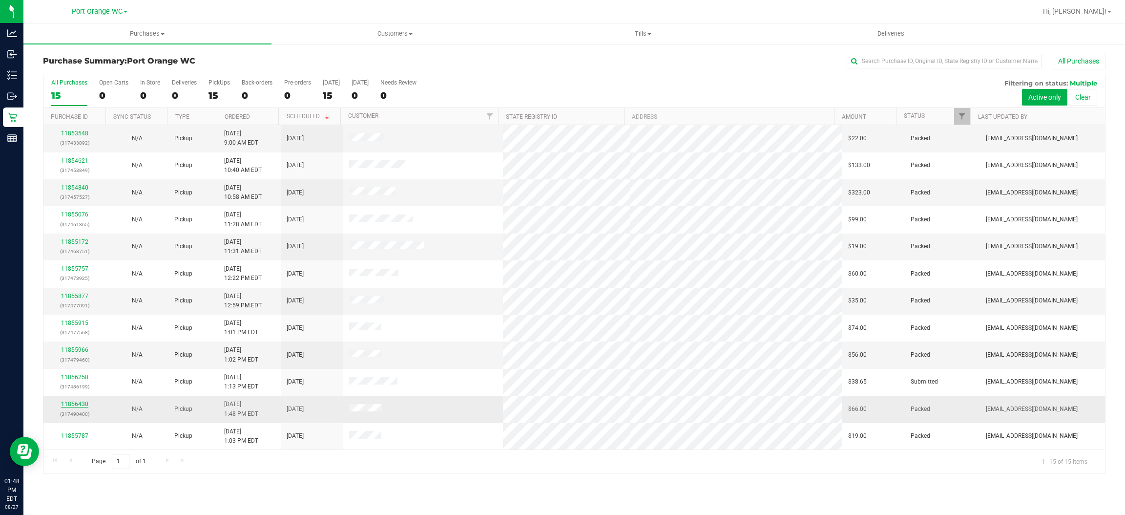  I want to click on span: $133.00, so click(859, 165).